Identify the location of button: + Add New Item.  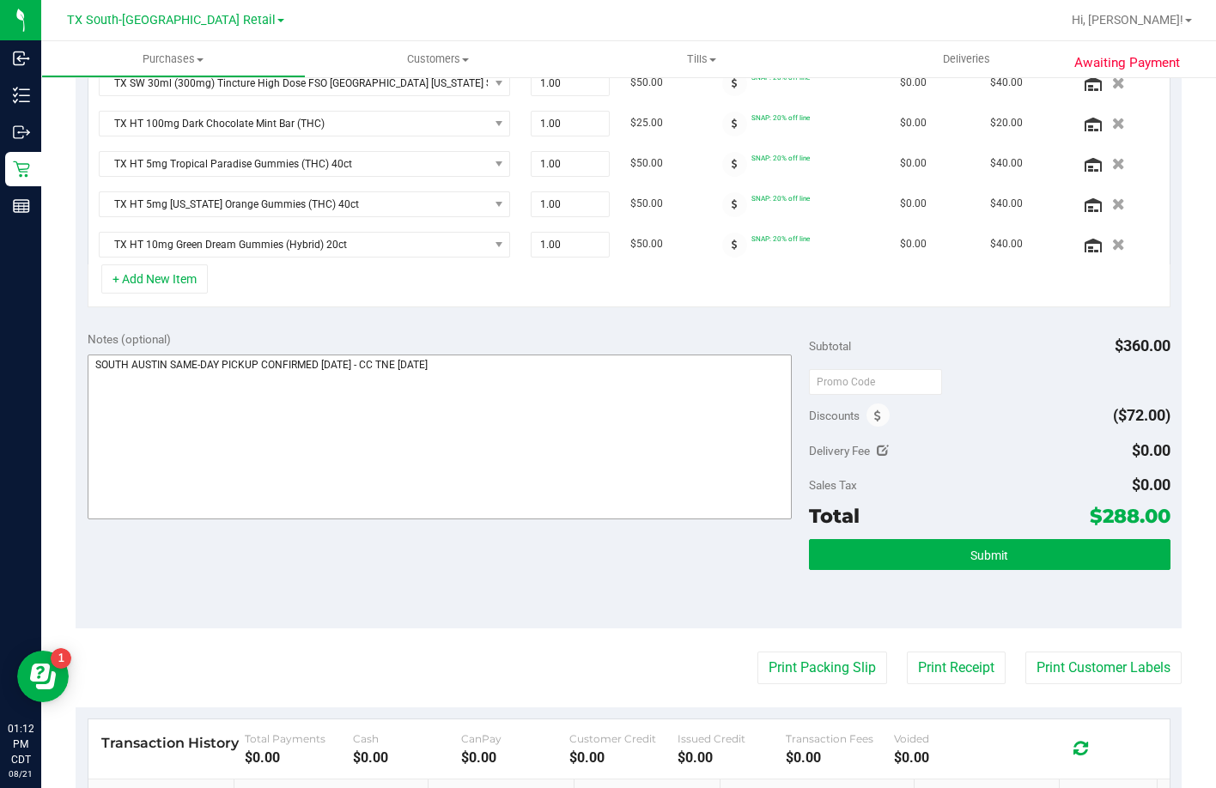
(155, 279).